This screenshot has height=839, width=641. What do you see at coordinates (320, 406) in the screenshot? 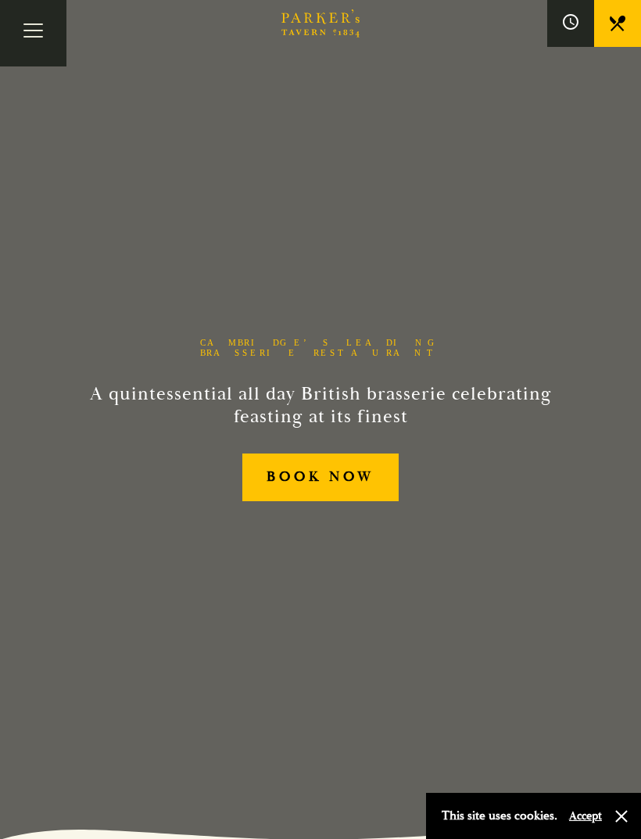
I see `h2: A quintessential all day British brasserie celebrating feasting at its finest` at bounding box center [320, 406].